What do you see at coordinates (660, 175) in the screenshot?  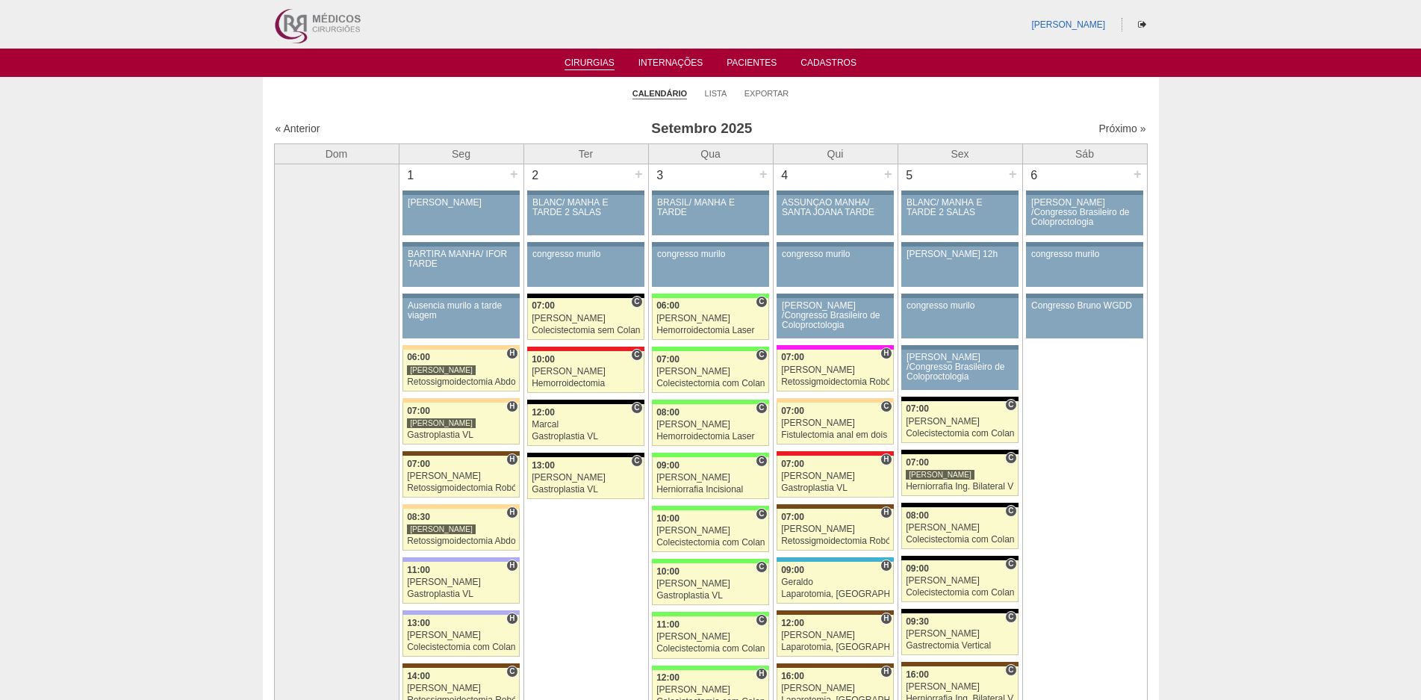 I see `div: 3` at bounding box center [660, 175].